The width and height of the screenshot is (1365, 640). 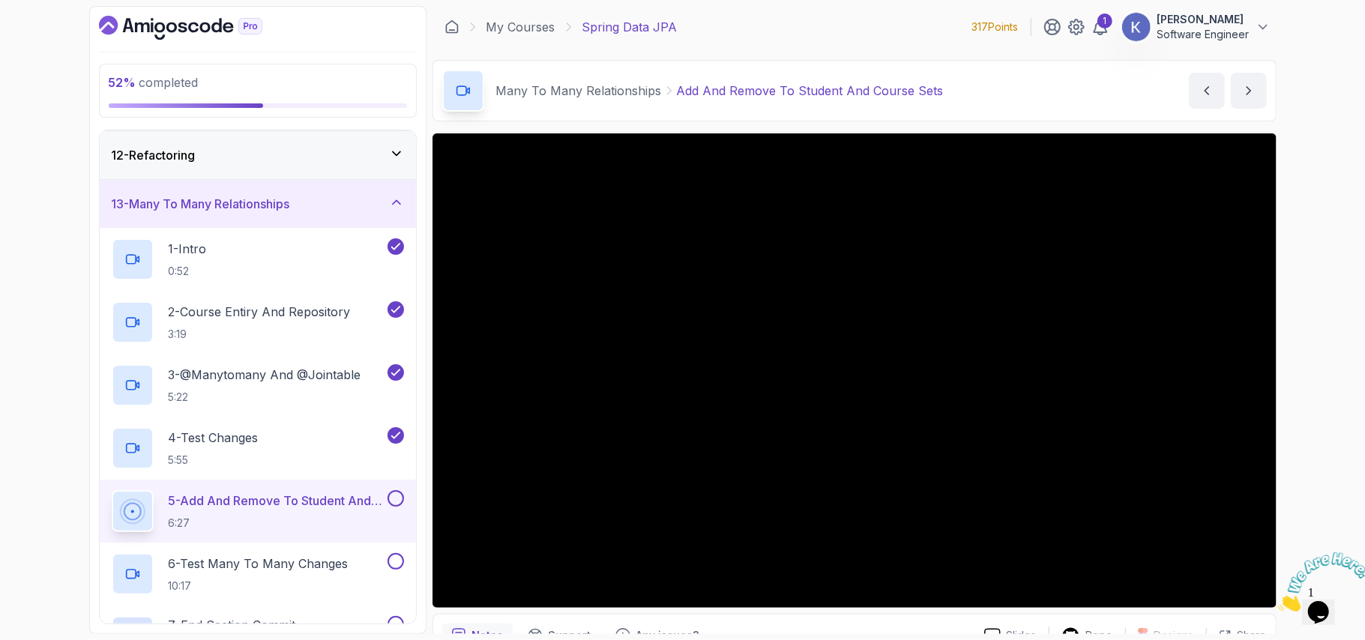 What do you see at coordinates (629, 27) in the screenshot?
I see `p: Spring Data JPA` at bounding box center [629, 27].